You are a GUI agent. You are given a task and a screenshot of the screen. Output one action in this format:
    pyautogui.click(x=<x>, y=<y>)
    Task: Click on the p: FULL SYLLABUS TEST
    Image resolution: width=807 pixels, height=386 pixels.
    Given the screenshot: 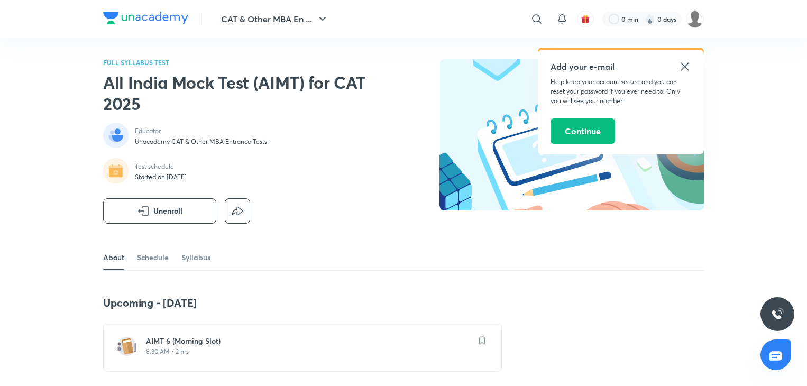 What is the action you would take?
    pyautogui.click(x=239, y=62)
    